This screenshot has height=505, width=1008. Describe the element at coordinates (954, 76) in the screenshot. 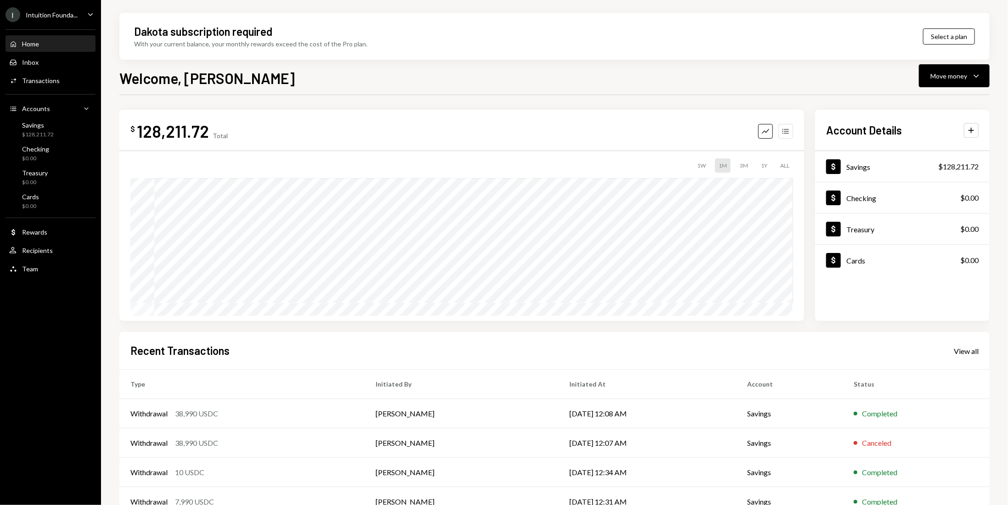

I see `button: Move money` at that location.